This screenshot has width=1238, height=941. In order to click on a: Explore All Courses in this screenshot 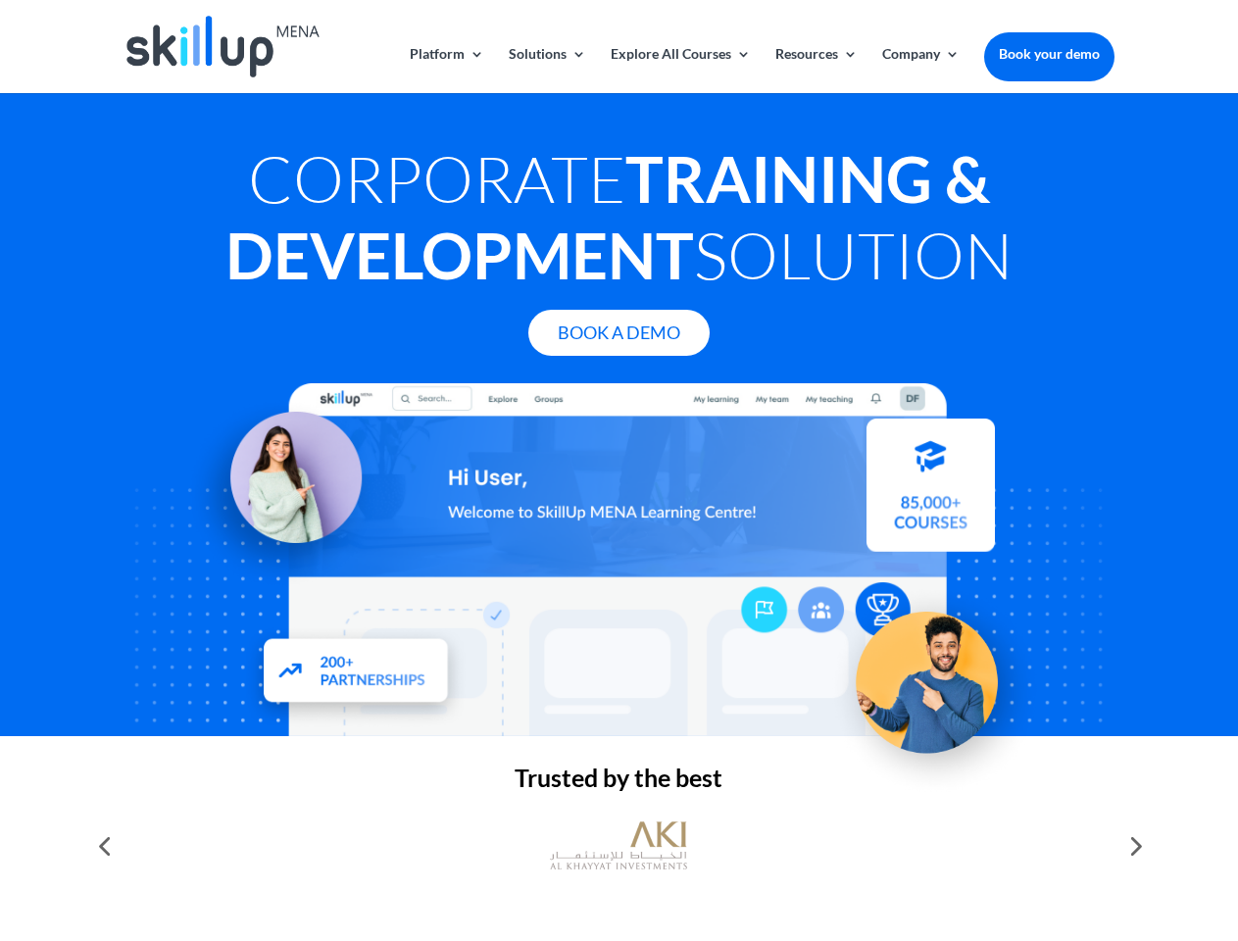, I will do `click(680, 70)`.